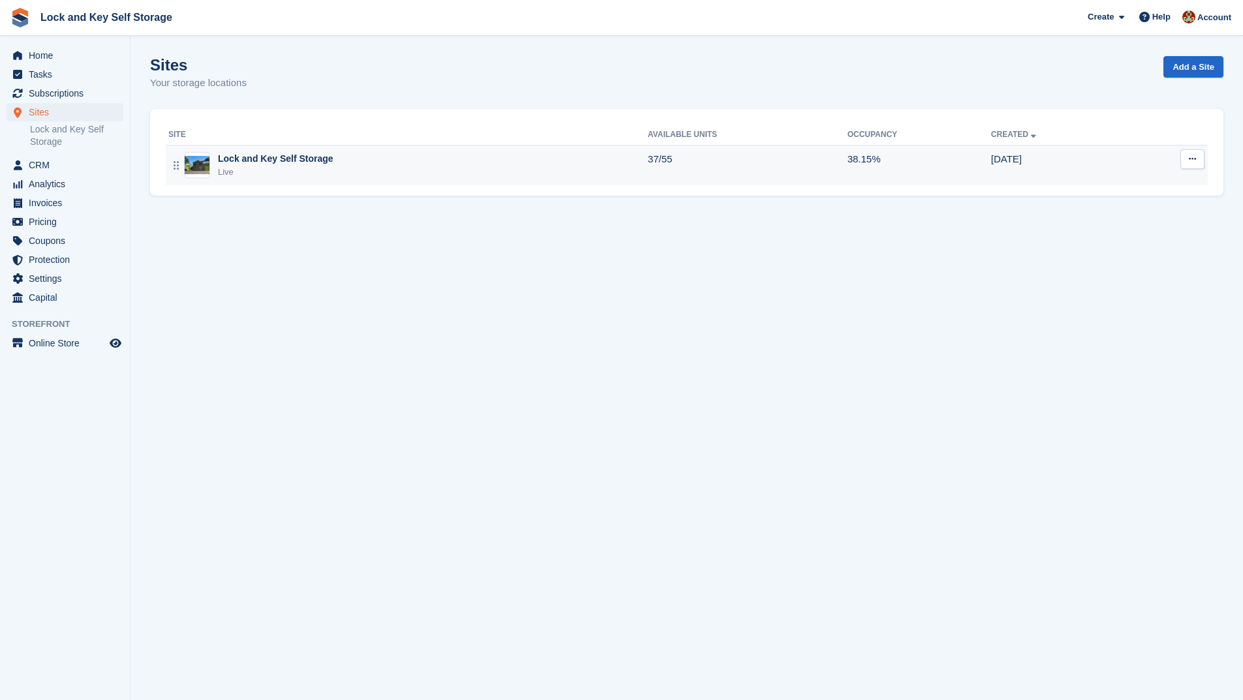  What do you see at coordinates (748, 165) in the screenshot?
I see `td: 37/55` at bounding box center [748, 165].